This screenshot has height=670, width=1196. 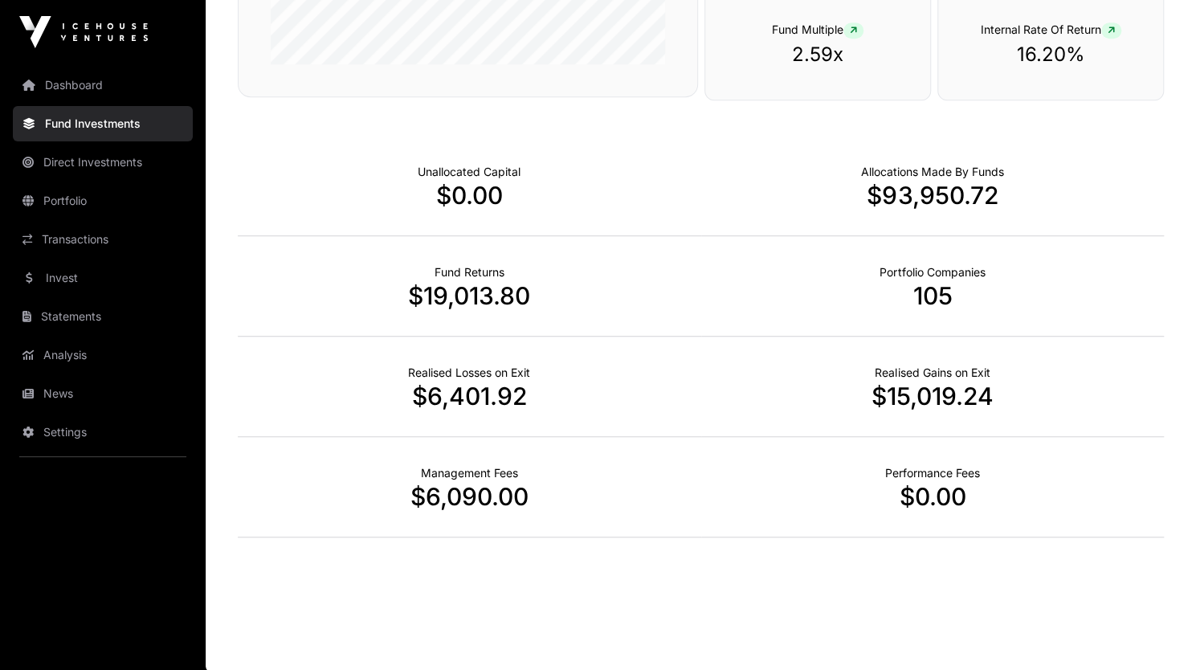 What do you see at coordinates (933, 396) in the screenshot?
I see `p: $15,019.24` at bounding box center [933, 396].